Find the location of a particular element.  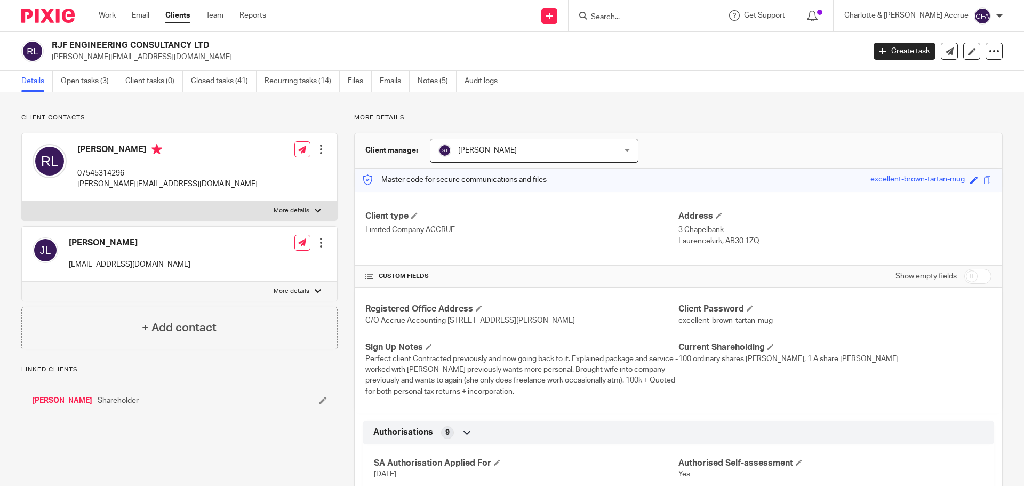

h3: Client manager is located at coordinates (392, 150).